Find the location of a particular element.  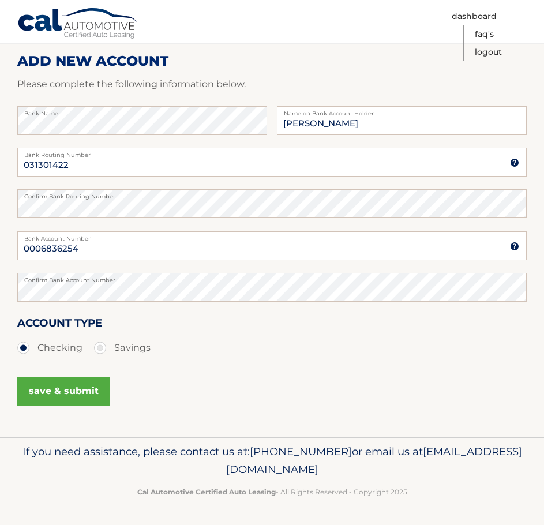

label: Bank Account Number is located at coordinates (272, 236).